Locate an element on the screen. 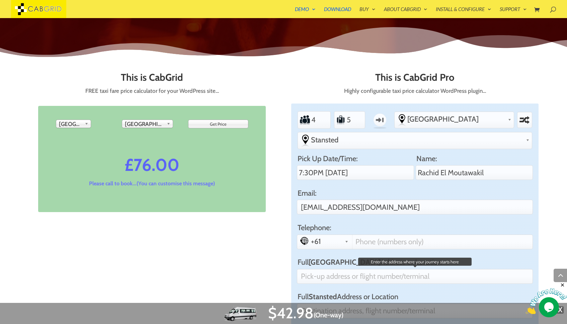 This screenshot has height=324, width=567. div: Pick up is located at coordinates (73, 124).